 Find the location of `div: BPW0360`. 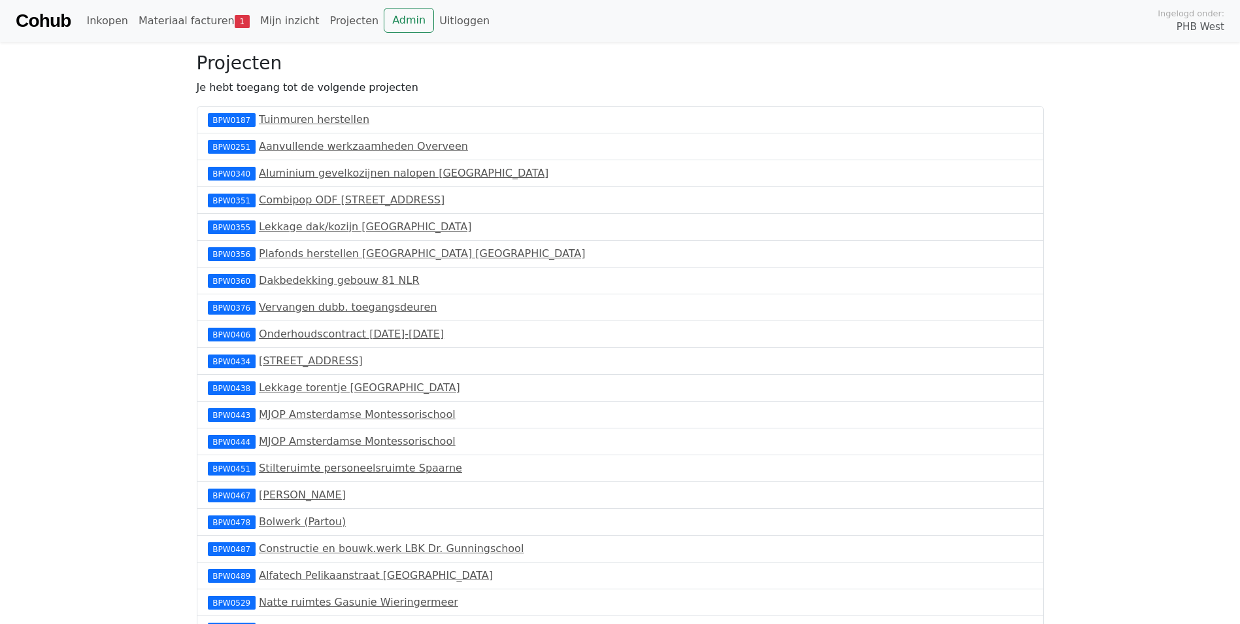

div: BPW0360 is located at coordinates (231, 280).